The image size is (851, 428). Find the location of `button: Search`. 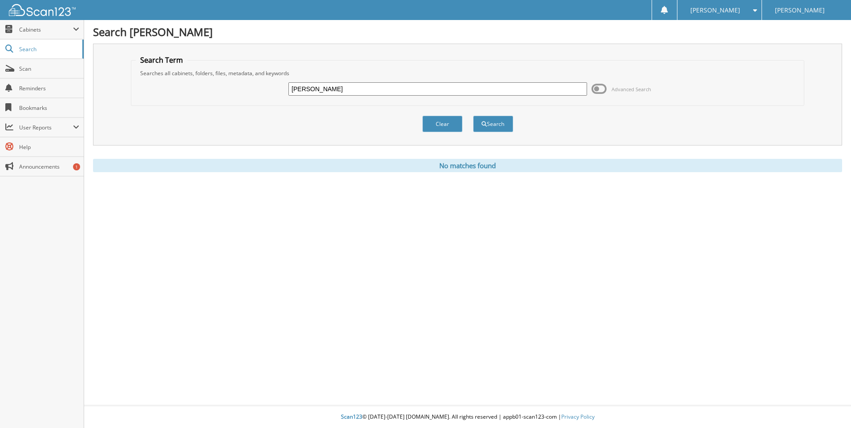

button: Search is located at coordinates (493, 124).